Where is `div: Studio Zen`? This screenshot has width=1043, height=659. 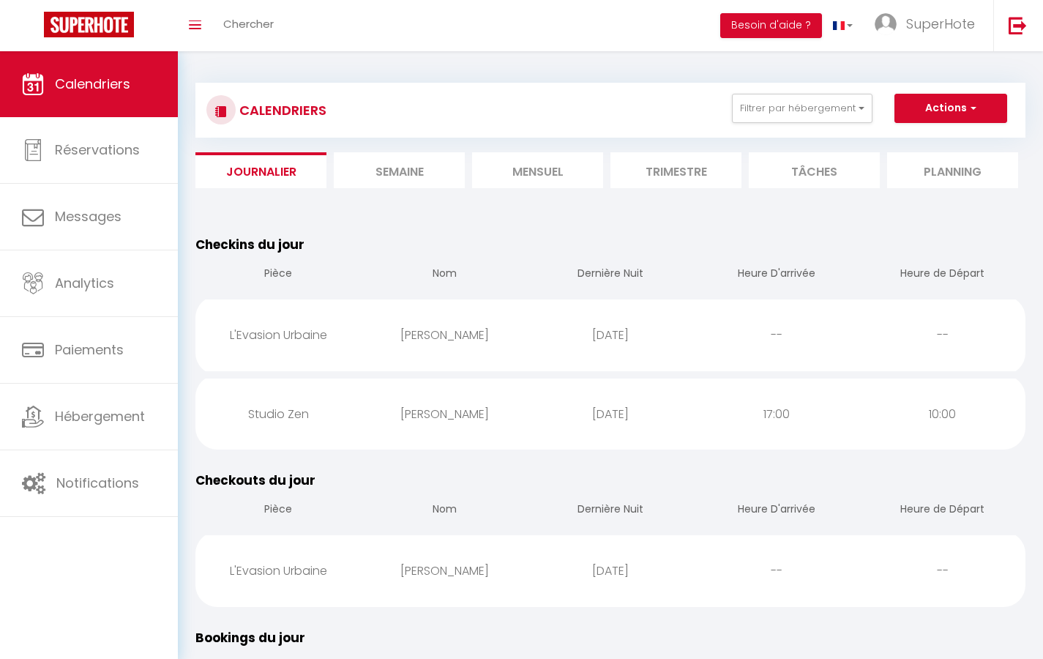
div: Studio Zen is located at coordinates (278, 413).